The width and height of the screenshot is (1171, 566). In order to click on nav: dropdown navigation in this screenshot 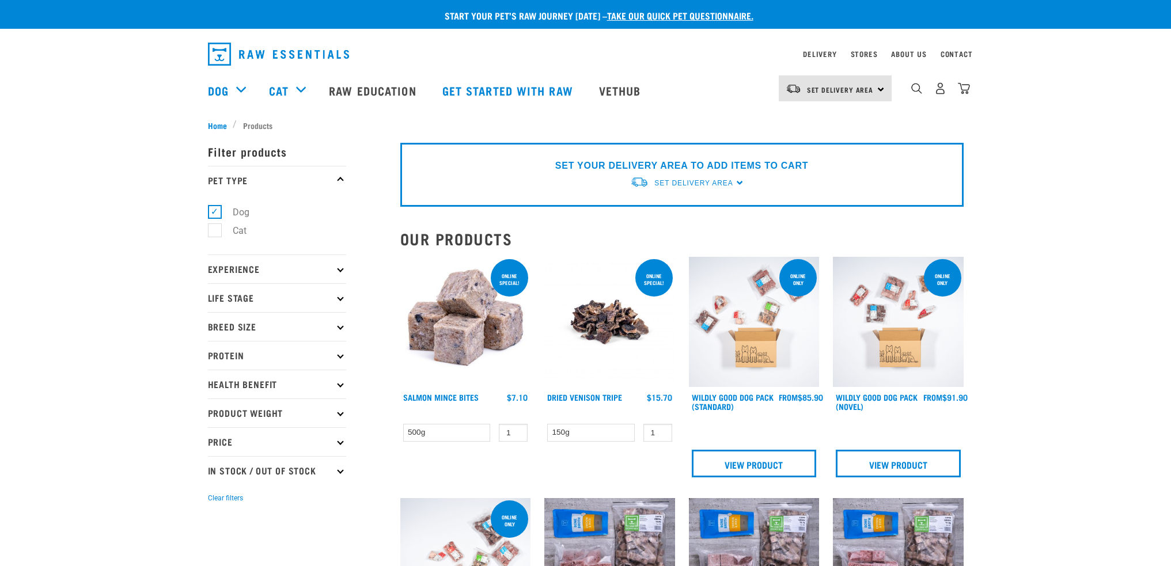, I will do `click(586, 54)`.